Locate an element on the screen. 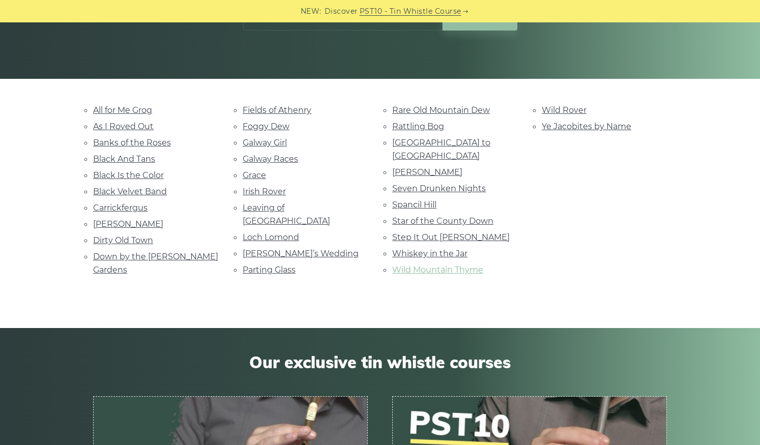  span: Discover is located at coordinates (342, 11).